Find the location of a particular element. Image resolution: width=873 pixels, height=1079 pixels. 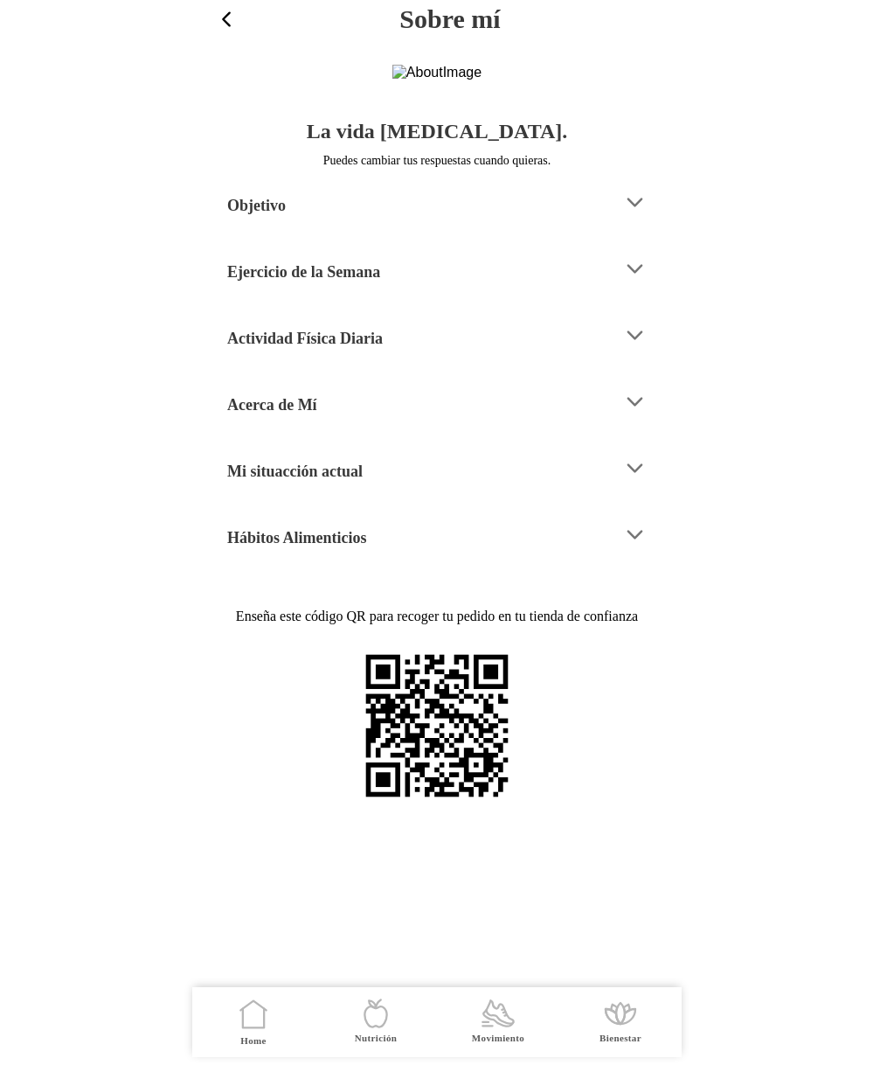

h4: Acerca de Mí is located at coordinates (272, 405).